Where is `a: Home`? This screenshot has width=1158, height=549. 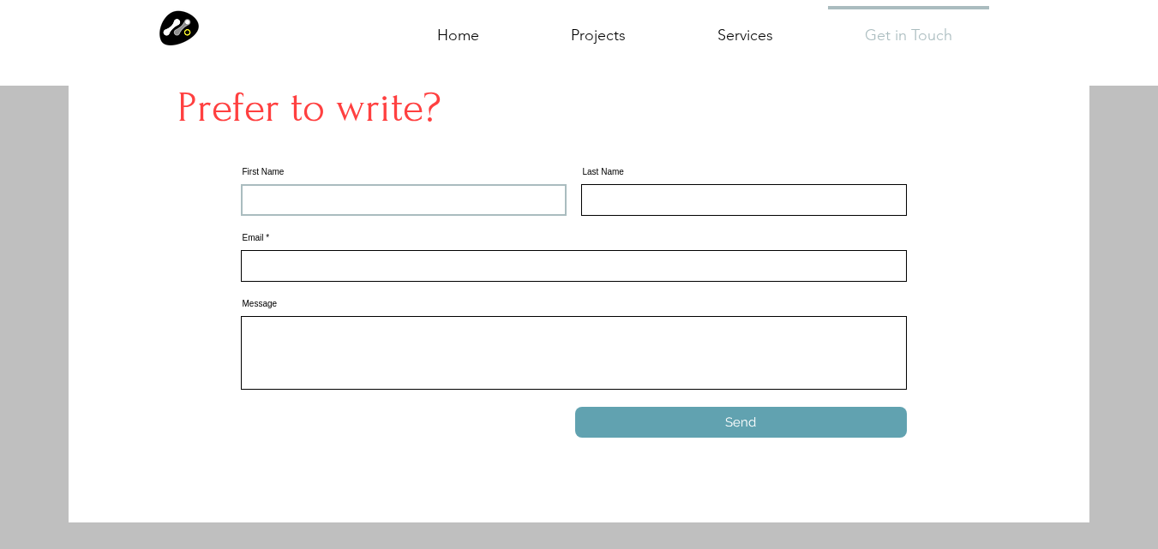 a: Home is located at coordinates (458, 27).